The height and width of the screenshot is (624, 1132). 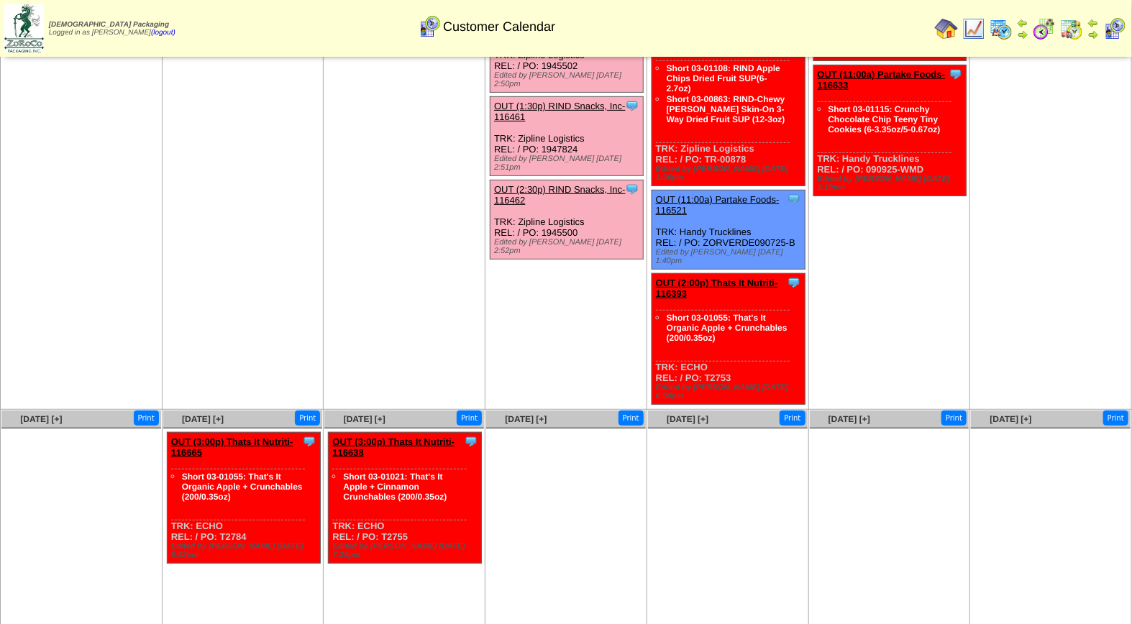 What do you see at coordinates (163, 32) in the screenshot?
I see `a: (logout)` at bounding box center [163, 32].